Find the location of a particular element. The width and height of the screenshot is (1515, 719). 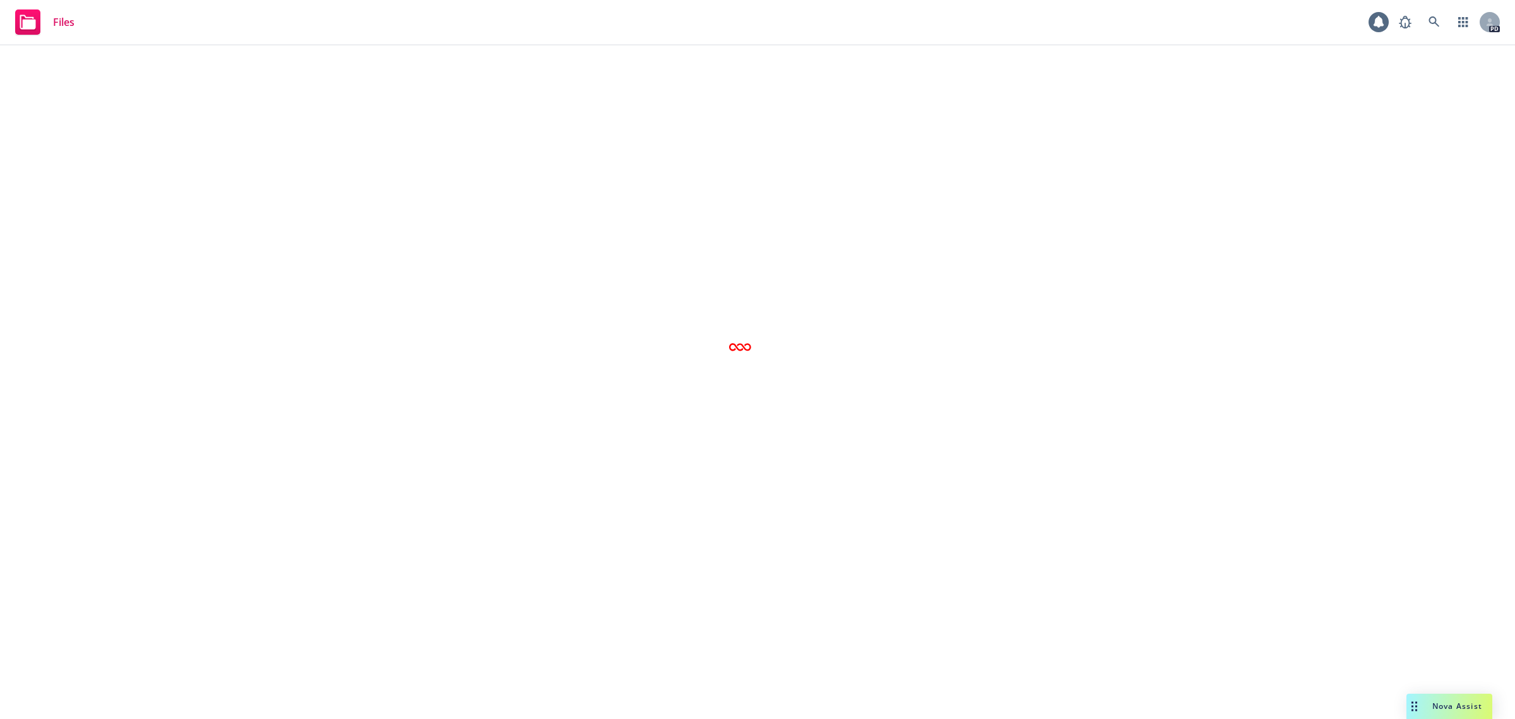

span: Nova Assist is located at coordinates (1457, 705).